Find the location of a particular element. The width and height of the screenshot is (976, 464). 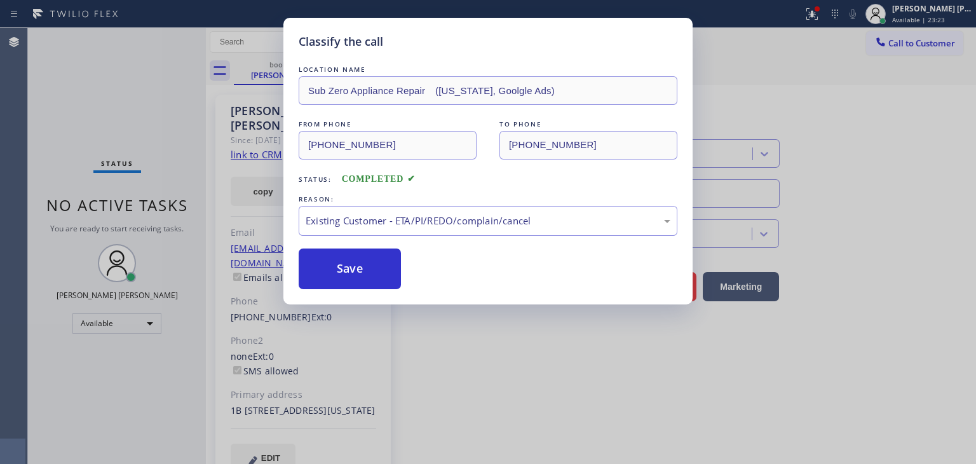

div: REASON: is located at coordinates (488, 199).